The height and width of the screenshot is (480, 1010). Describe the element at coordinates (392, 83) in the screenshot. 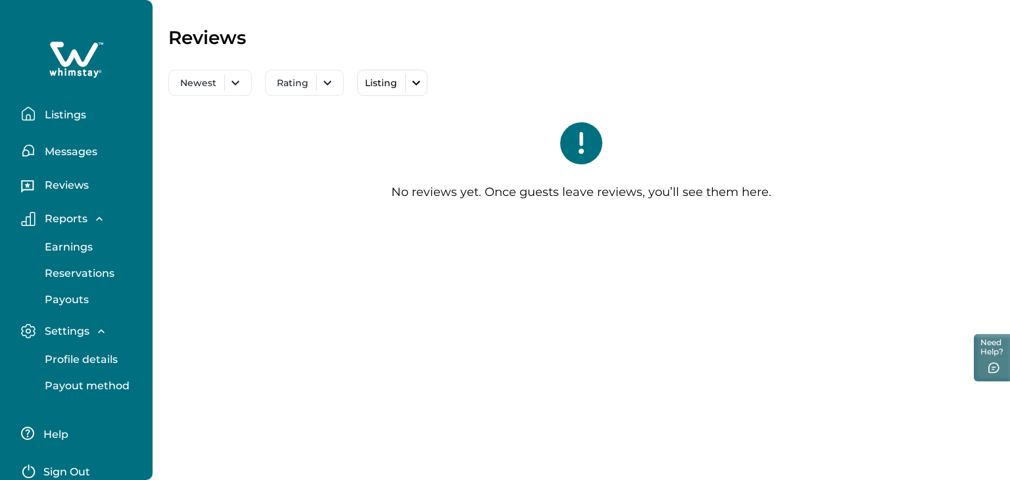

I see `button: Listing` at that location.